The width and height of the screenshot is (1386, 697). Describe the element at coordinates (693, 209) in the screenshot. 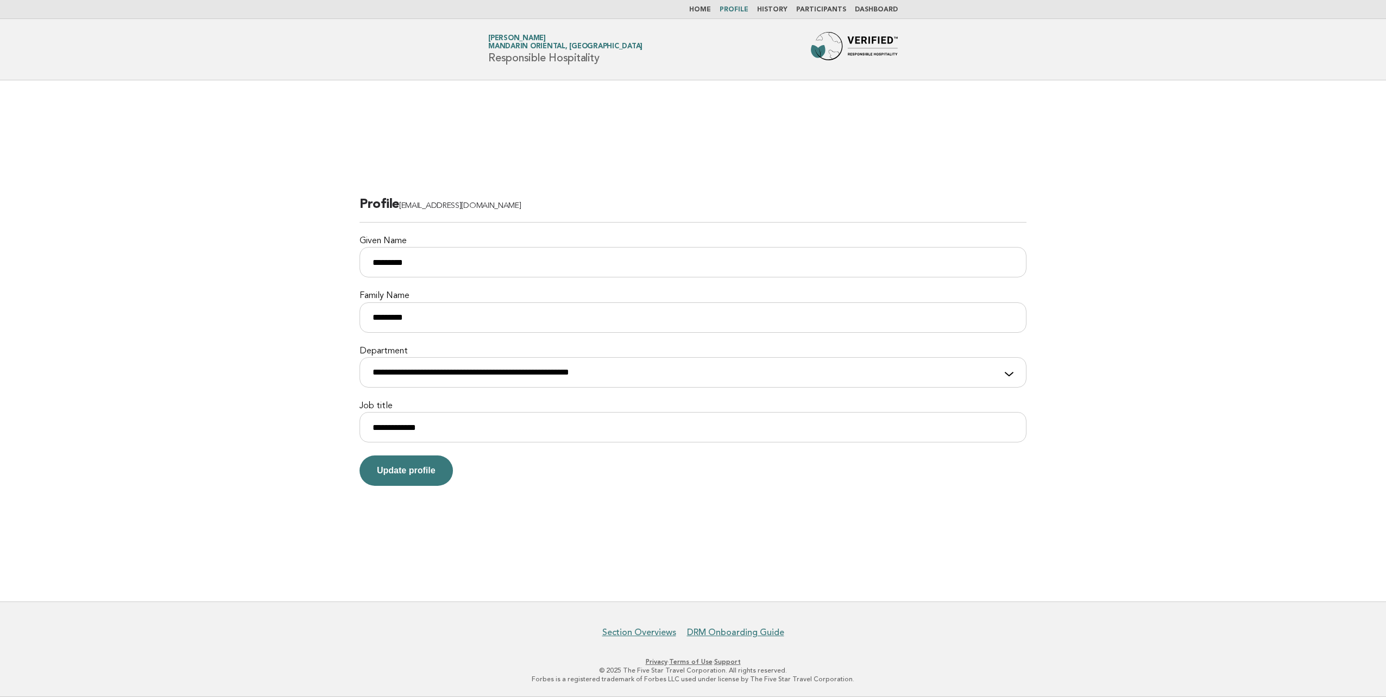

I see `h2: Profile` at that location.